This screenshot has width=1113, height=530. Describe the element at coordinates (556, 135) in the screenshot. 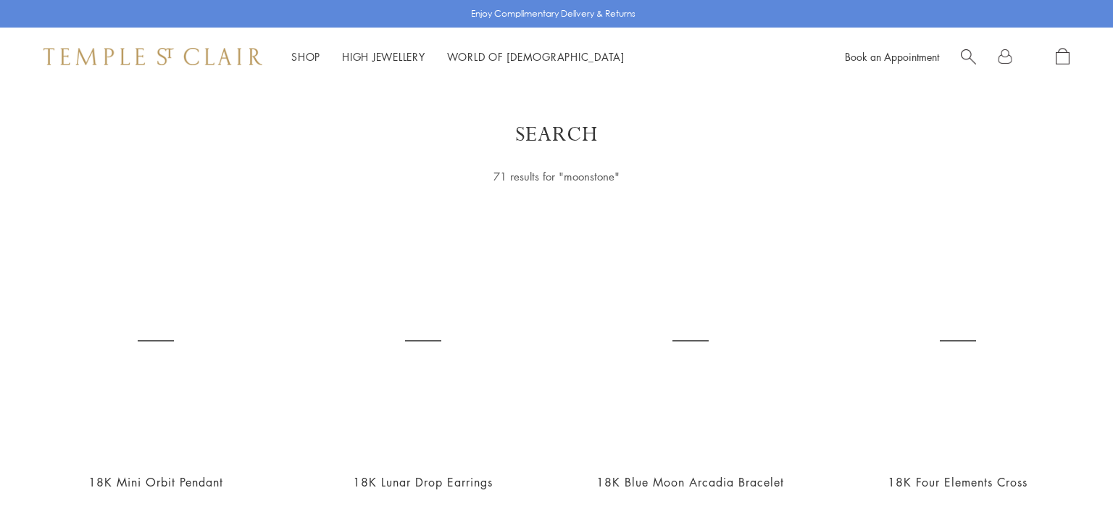

I see `h1: Search` at that location.